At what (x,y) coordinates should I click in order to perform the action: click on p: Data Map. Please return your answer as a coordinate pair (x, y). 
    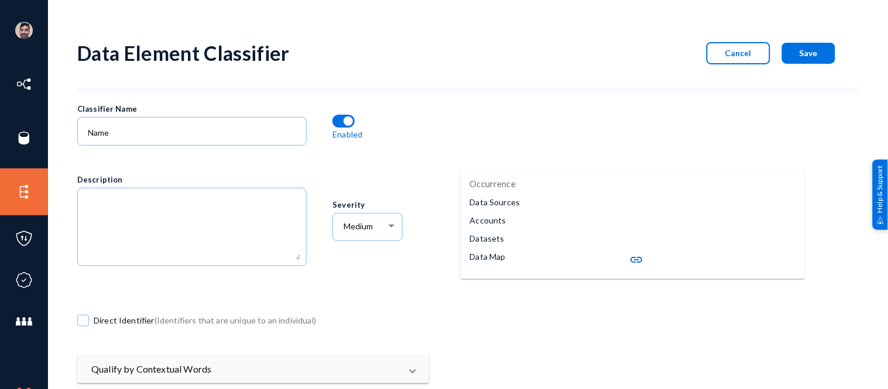
    Looking at the image, I should click on (488, 256).